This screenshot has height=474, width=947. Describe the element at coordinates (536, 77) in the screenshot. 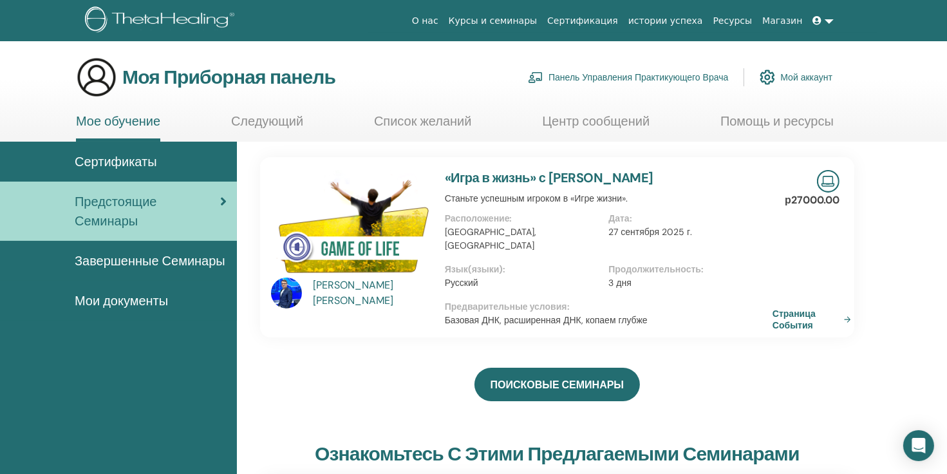

I see `img: chalkboard-teacher.svg` at that location.